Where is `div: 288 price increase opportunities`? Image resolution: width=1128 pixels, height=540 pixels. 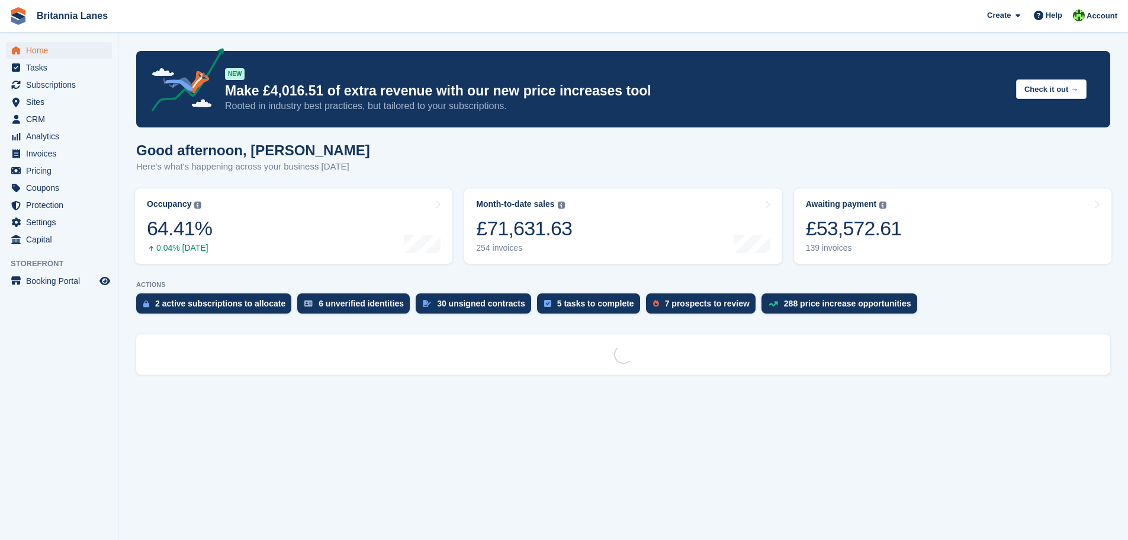 div: 288 price increase opportunities is located at coordinates (848, 303).